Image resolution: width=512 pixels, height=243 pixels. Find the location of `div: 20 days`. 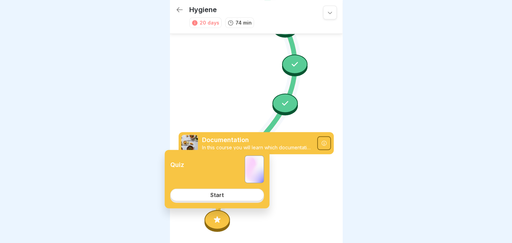

div: 20 days is located at coordinates (209, 22).